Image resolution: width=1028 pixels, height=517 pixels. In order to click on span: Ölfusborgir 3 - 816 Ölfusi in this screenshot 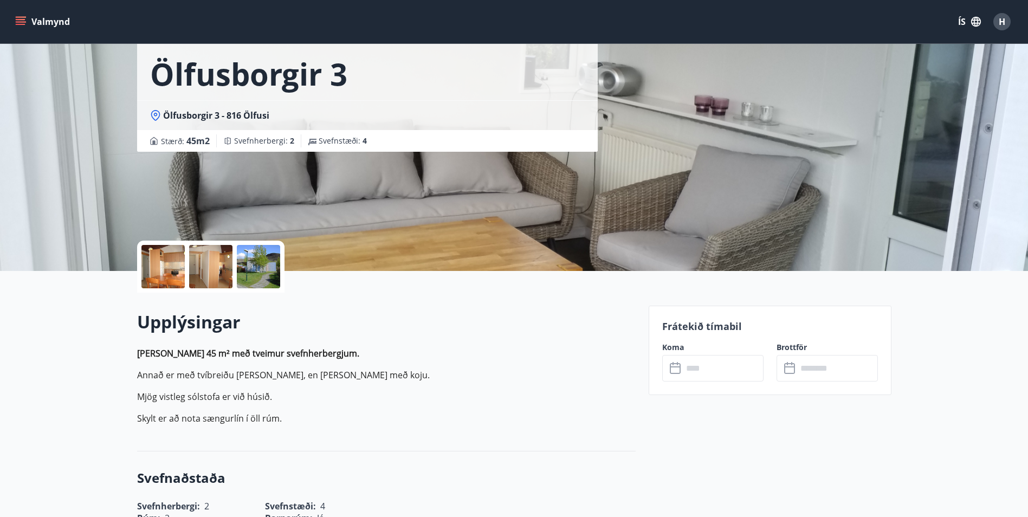, I will do `click(216, 115)`.